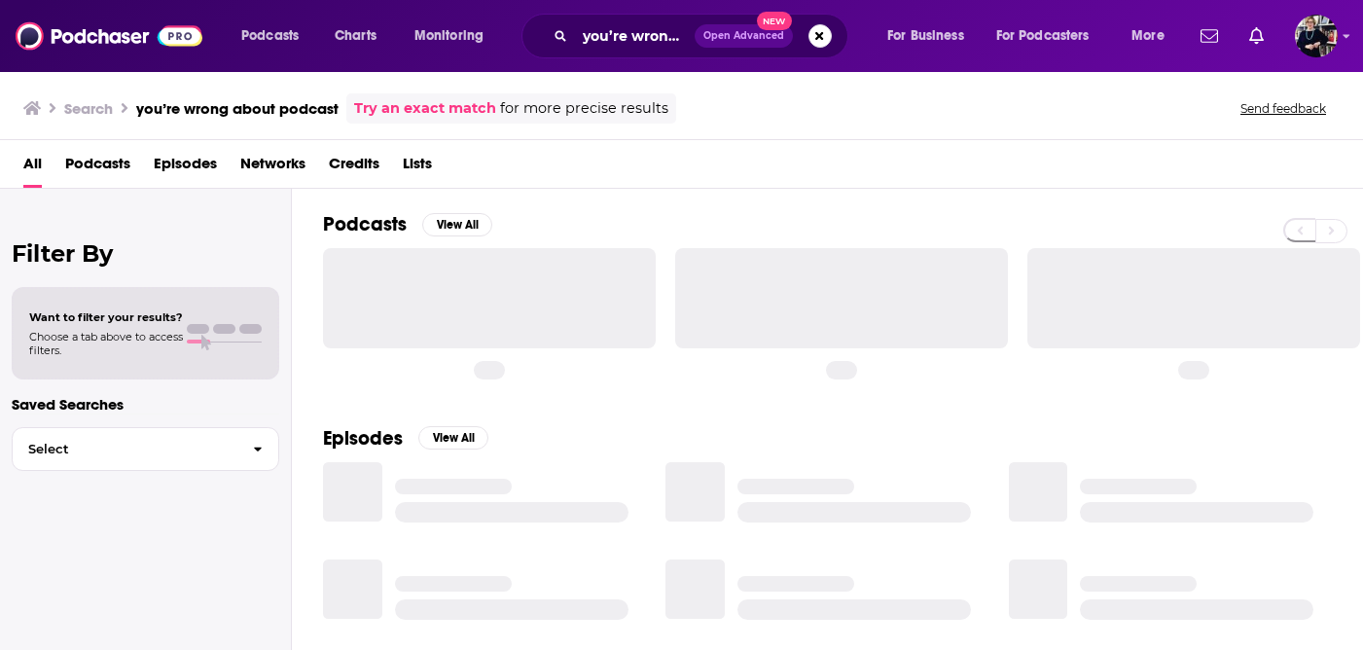 This screenshot has height=650, width=1363. I want to click on span: Credits, so click(354, 167).